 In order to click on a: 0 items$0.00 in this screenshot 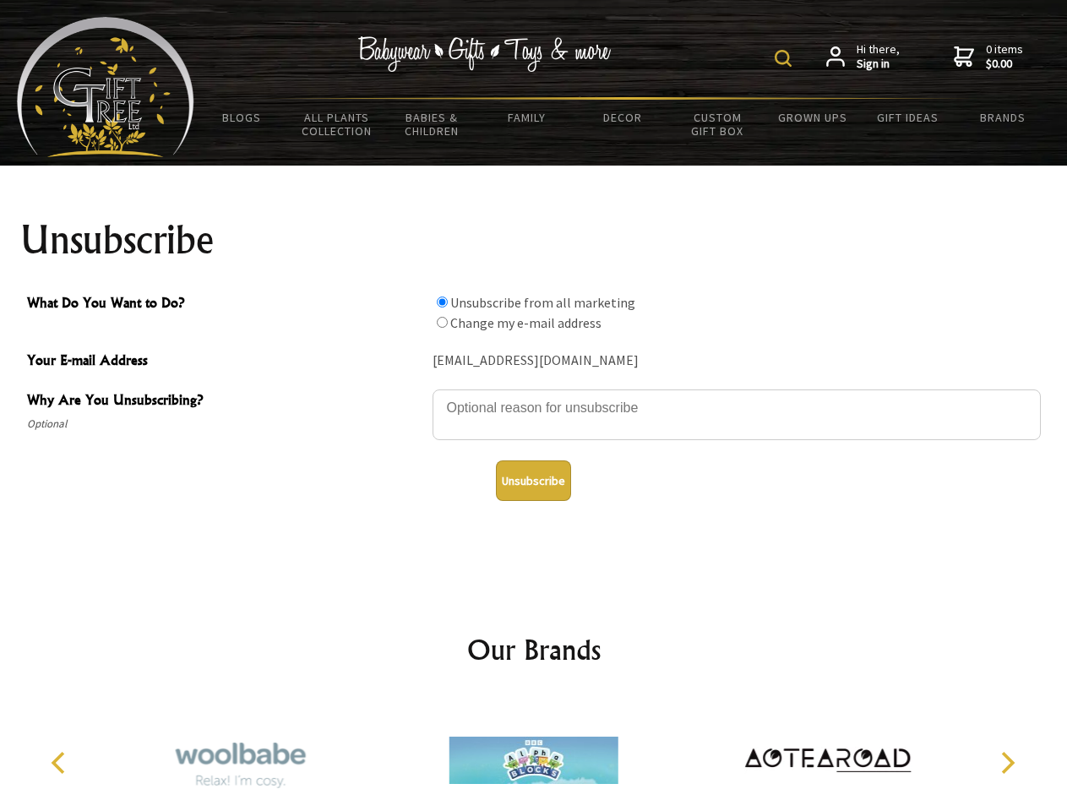, I will do `click(988, 57)`.